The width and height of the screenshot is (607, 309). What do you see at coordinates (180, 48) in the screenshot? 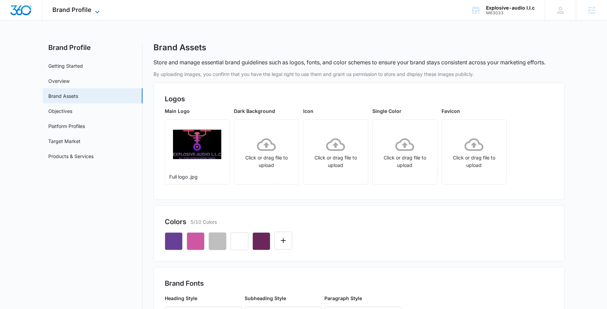
I see `h1: Brand Assets` at bounding box center [180, 48].